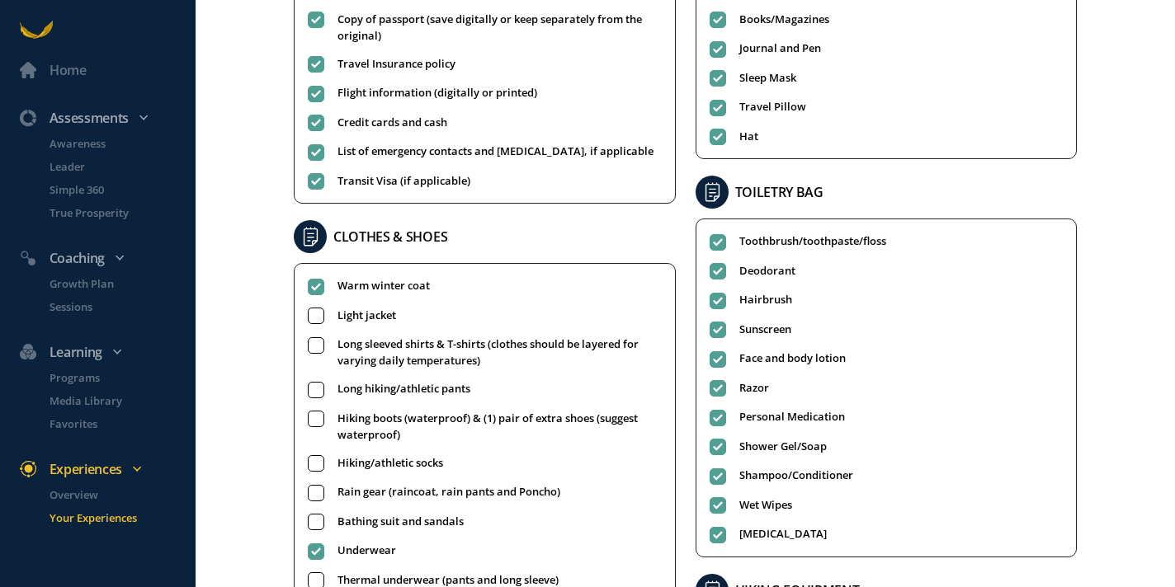  I want to click on a: Leader, so click(112, 167).